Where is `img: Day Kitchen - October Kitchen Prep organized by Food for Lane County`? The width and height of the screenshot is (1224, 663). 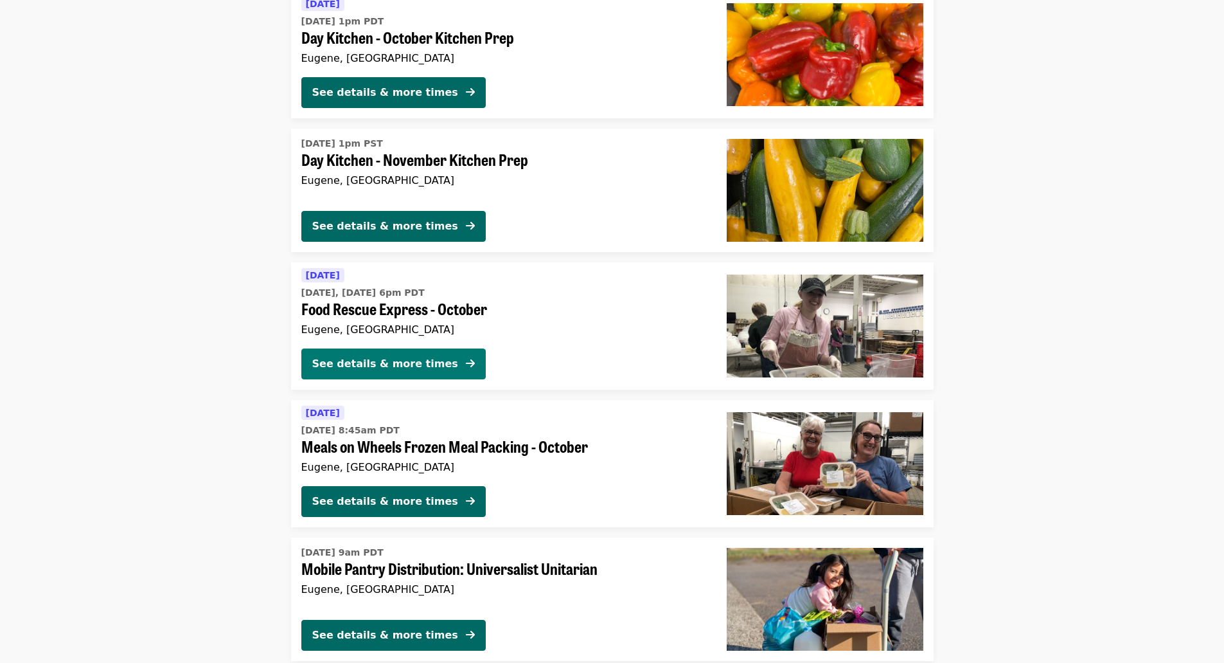
img: Day Kitchen - October Kitchen Prep organized by Food for Lane County is located at coordinates (825, 55).